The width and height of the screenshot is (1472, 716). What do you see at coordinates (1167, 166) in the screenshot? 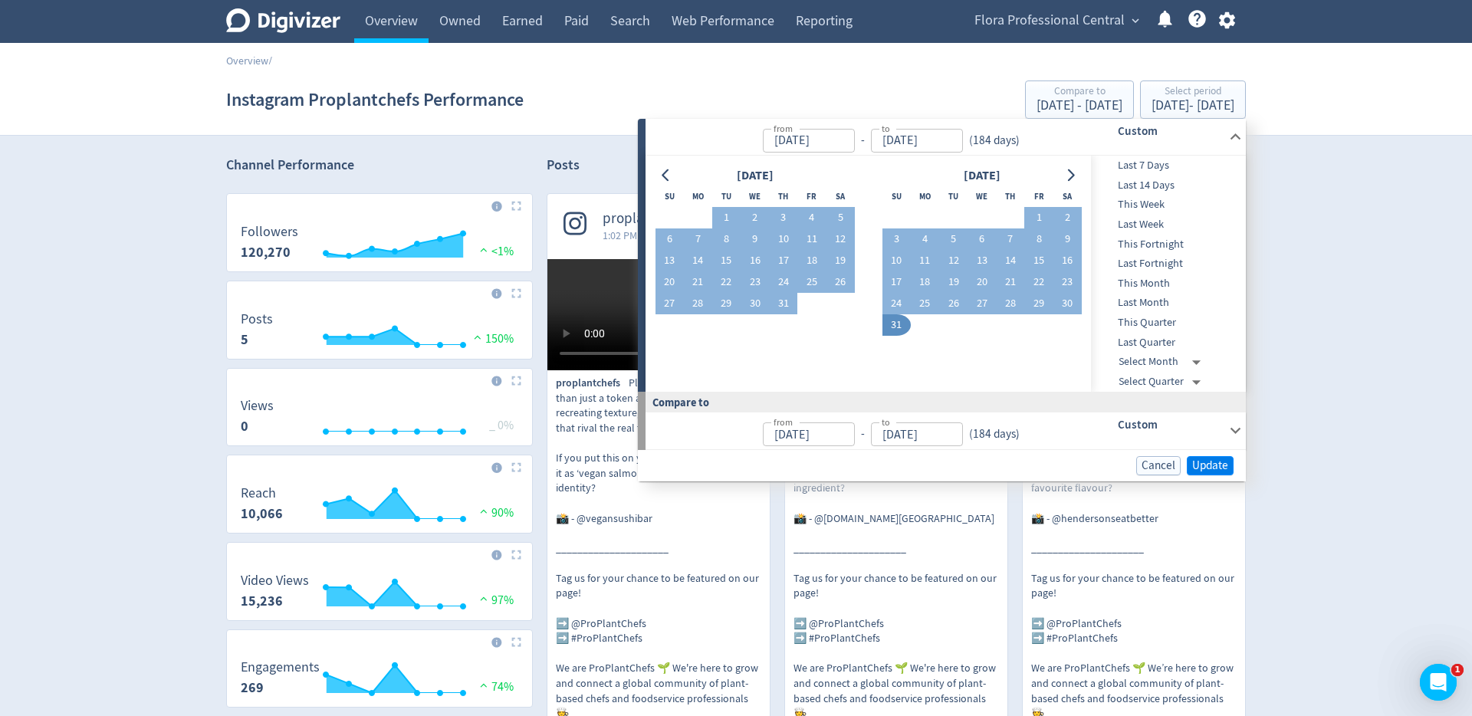
I see `span: Last 7 Days` at bounding box center [1167, 166].